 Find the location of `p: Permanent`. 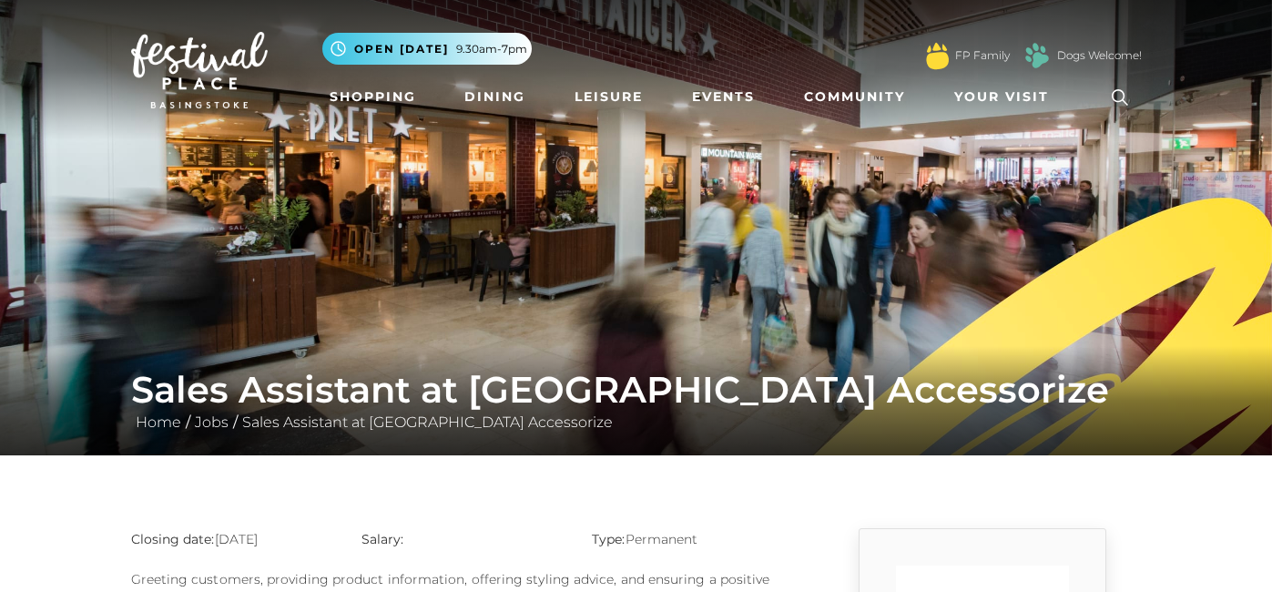

p: Permanent is located at coordinates (693, 539).